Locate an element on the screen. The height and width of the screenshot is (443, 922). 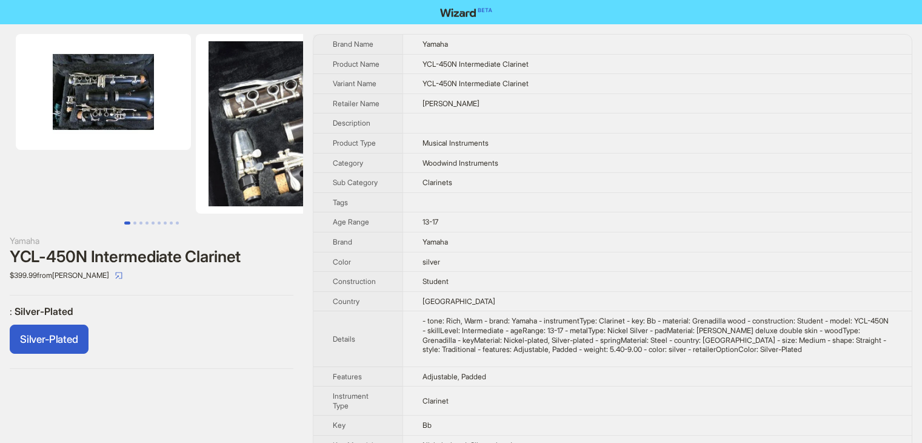
span: silver is located at coordinates (431, 261).